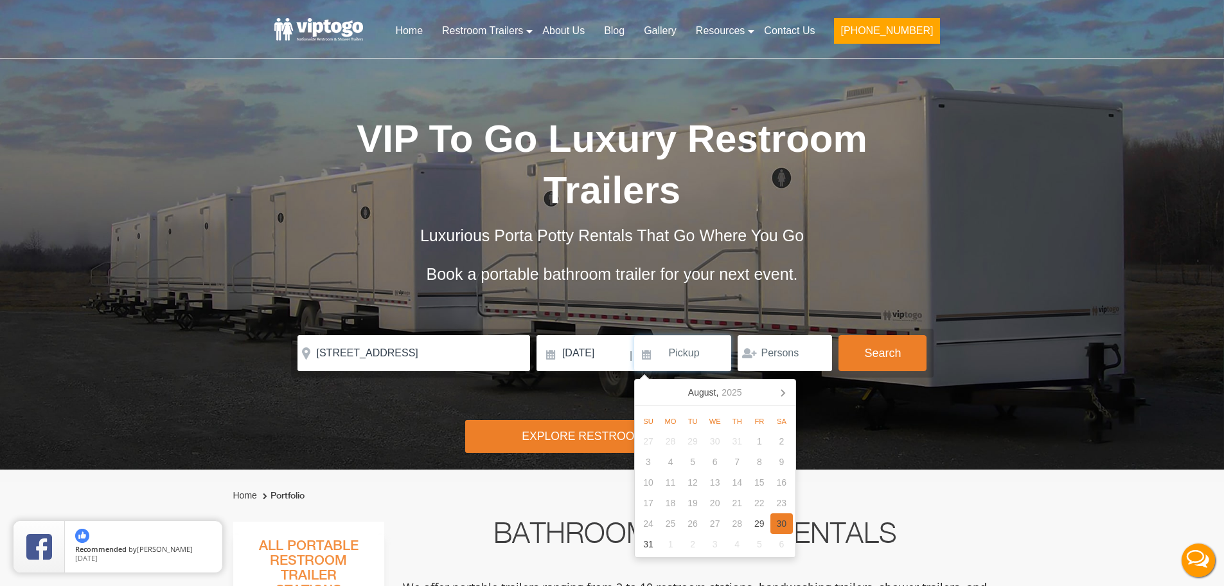 The width and height of the screenshot is (1224, 586). Describe the element at coordinates (789, 31) in the screenshot. I see `a: Contact Us` at that location.